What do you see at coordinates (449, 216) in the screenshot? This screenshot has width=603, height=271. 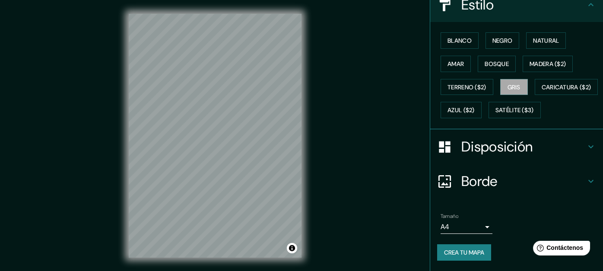 I see `font: Tamaño` at bounding box center [449, 216].